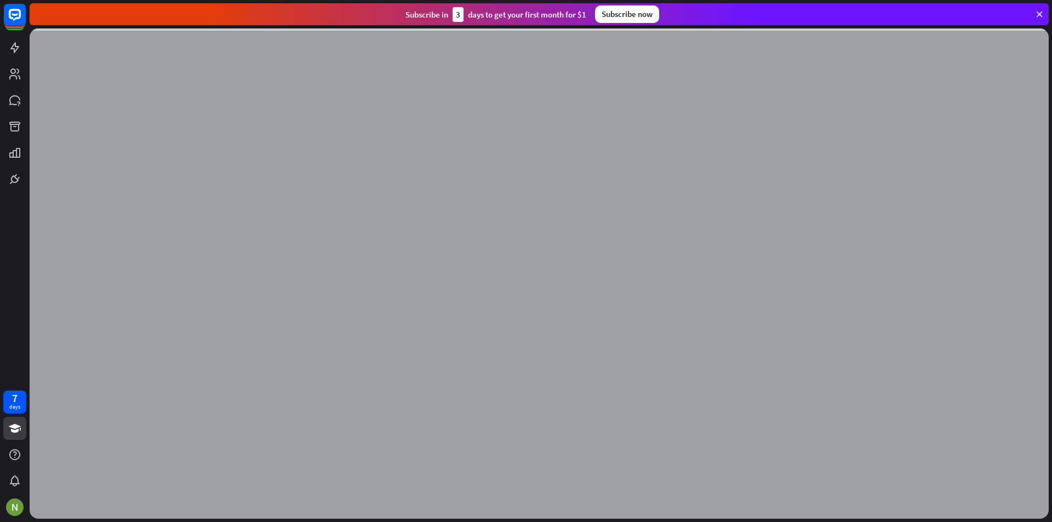 Image resolution: width=1052 pixels, height=522 pixels. I want to click on div: Subscribe now, so click(627, 14).